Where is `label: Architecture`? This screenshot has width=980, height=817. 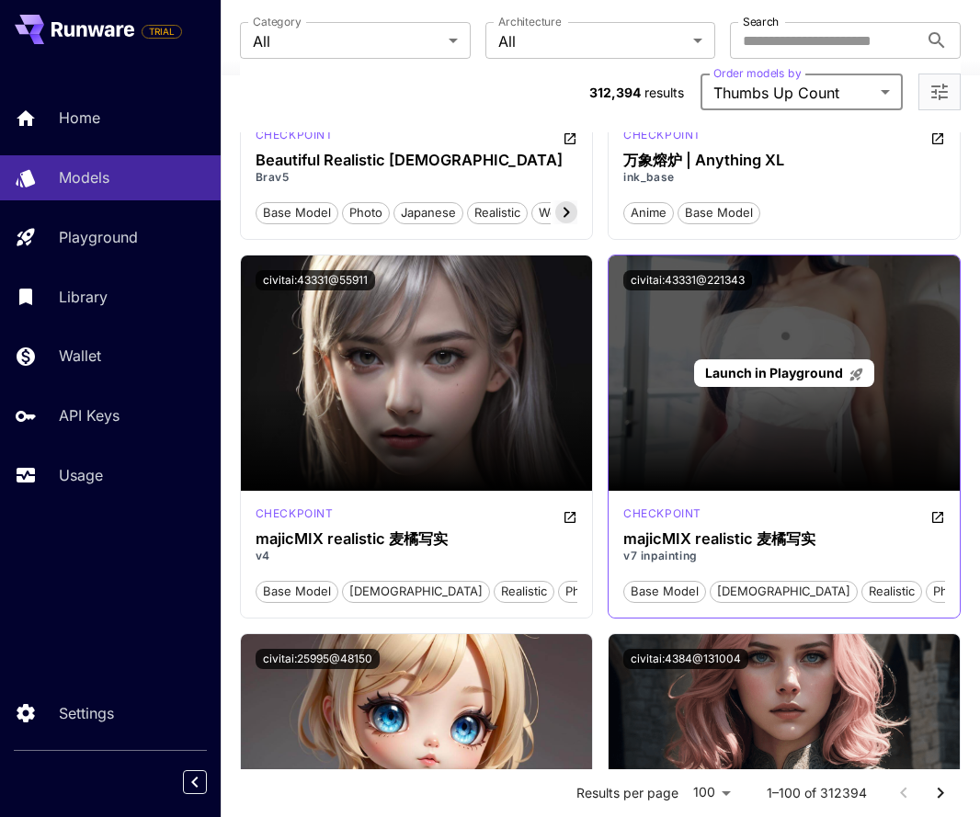 label: Architecture is located at coordinates (529, 21).